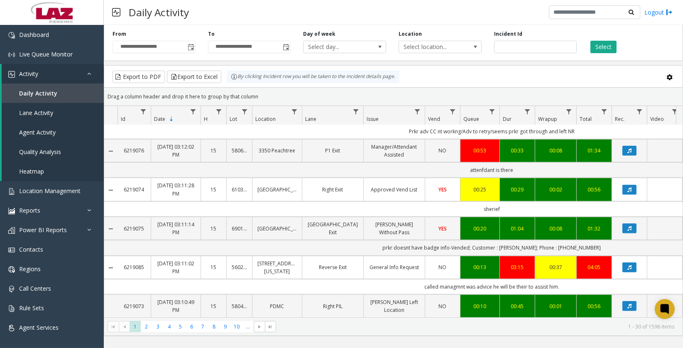  I want to click on a: 00:13, so click(480, 267).